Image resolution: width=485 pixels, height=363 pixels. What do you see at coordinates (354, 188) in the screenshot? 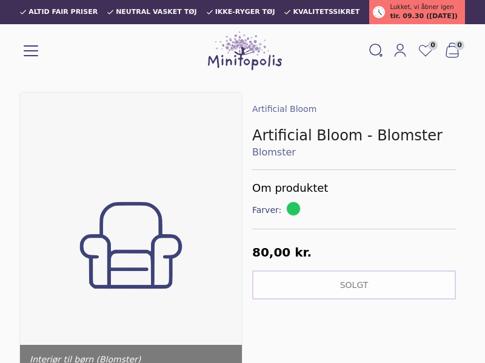
I see `h5: Om produktet` at bounding box center [354, 188].